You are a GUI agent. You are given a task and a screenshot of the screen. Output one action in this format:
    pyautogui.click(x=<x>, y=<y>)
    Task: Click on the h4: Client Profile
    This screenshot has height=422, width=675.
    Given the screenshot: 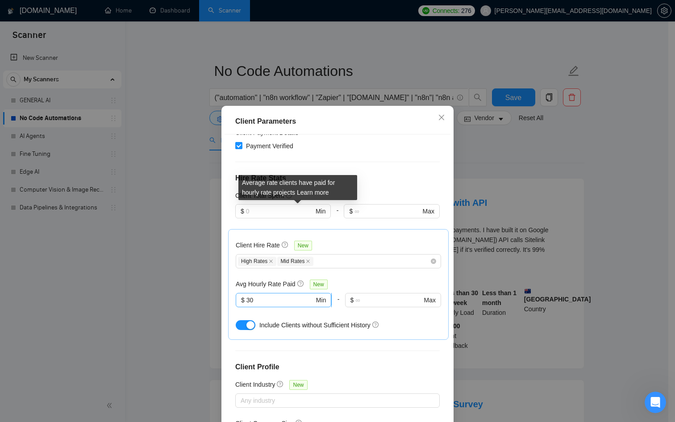 What is the action you would take?
    pyautogui.click(x=338, y=367)
    